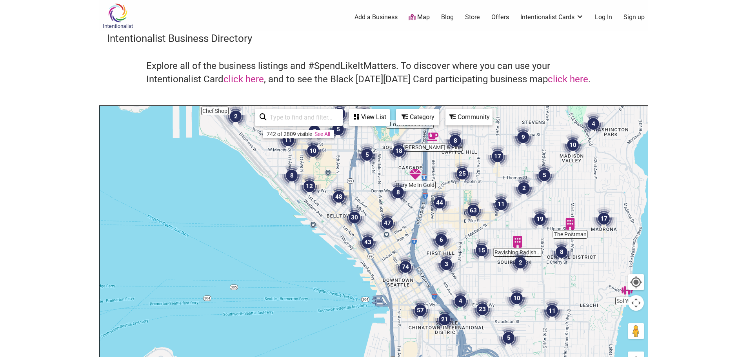 The height and width of the screenshot is (357, 747). I want to click on div: 15, so click(482, 251).